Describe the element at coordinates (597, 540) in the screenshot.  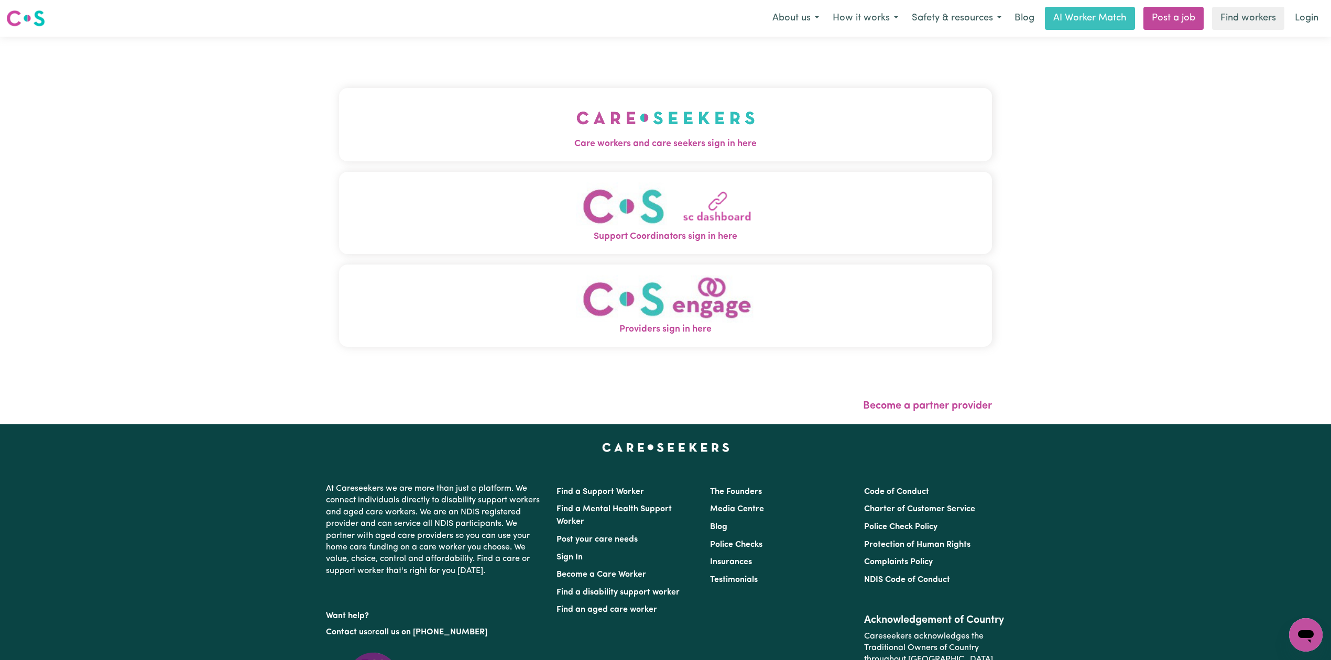
I see `a: Post your care needs` at that location.